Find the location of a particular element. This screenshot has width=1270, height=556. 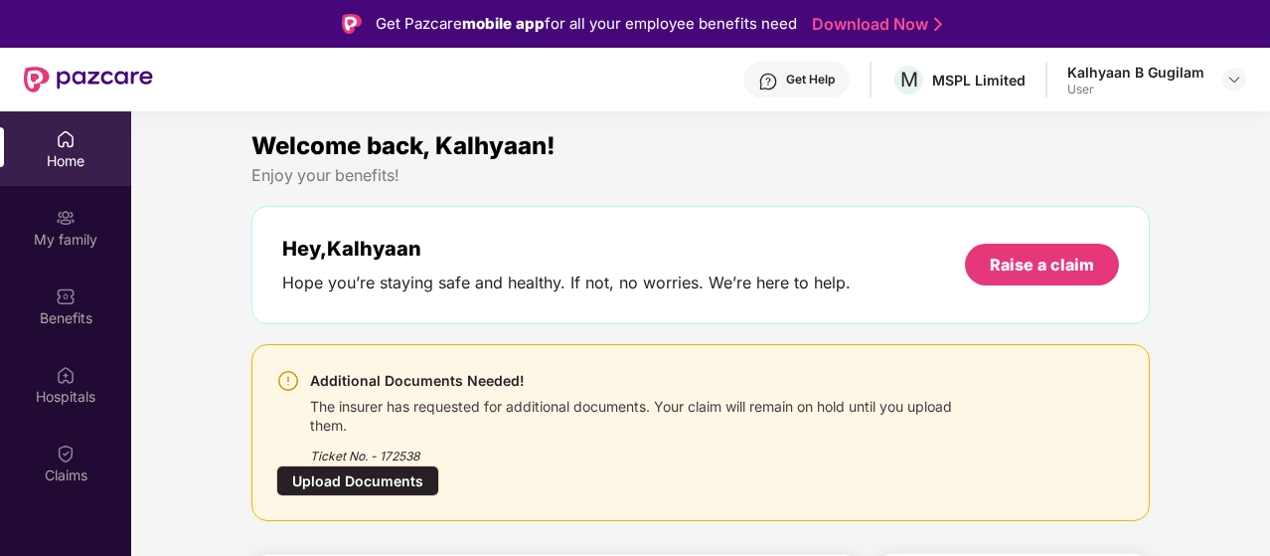

img: Stroke is located at coordinates (938, 24).